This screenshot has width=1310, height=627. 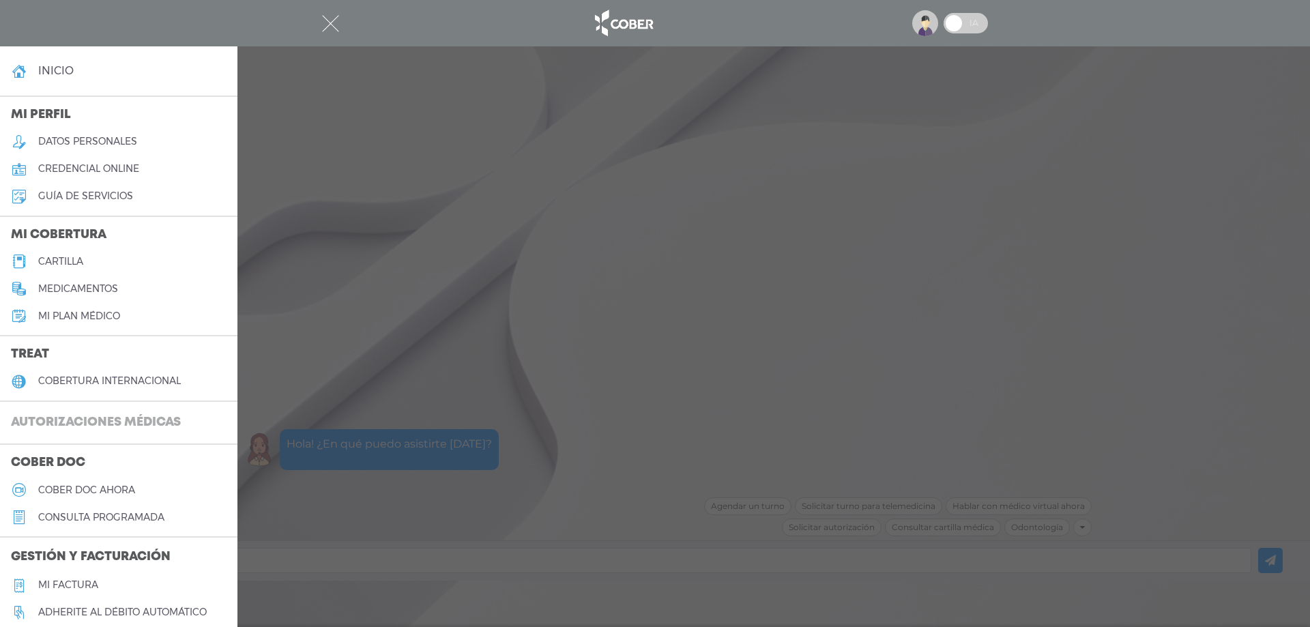 What do you see at coordinates (87, 141) in the screenshot?
I see `h5: datos personales` at bounding box center [87, 141].